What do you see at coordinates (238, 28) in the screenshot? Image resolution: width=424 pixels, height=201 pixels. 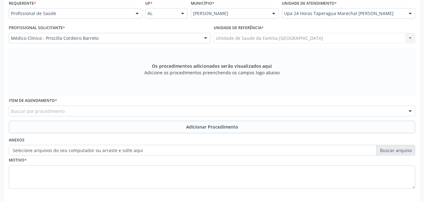 I see `label: Unidade de referência` at bounding box center [238, 28].